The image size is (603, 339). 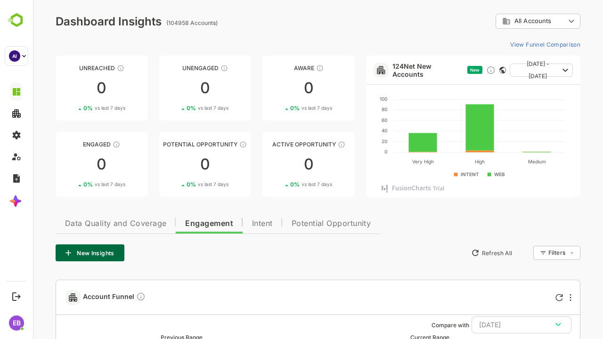 What do you see at coordinates (504, 161) in the screenshot?
I see `text: Medium` at bounding box center [504, 161].